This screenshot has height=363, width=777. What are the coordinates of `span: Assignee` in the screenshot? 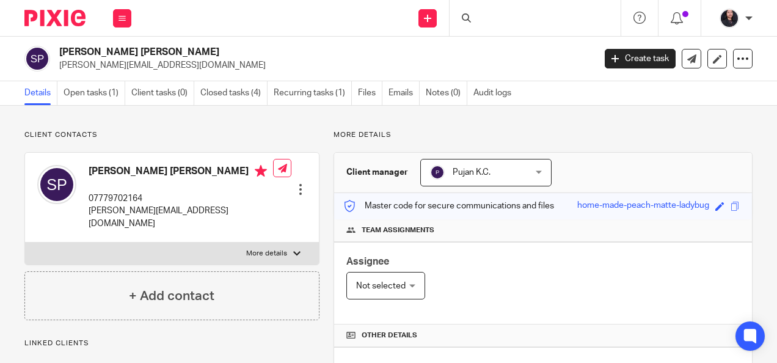 It's located at (368, 261).